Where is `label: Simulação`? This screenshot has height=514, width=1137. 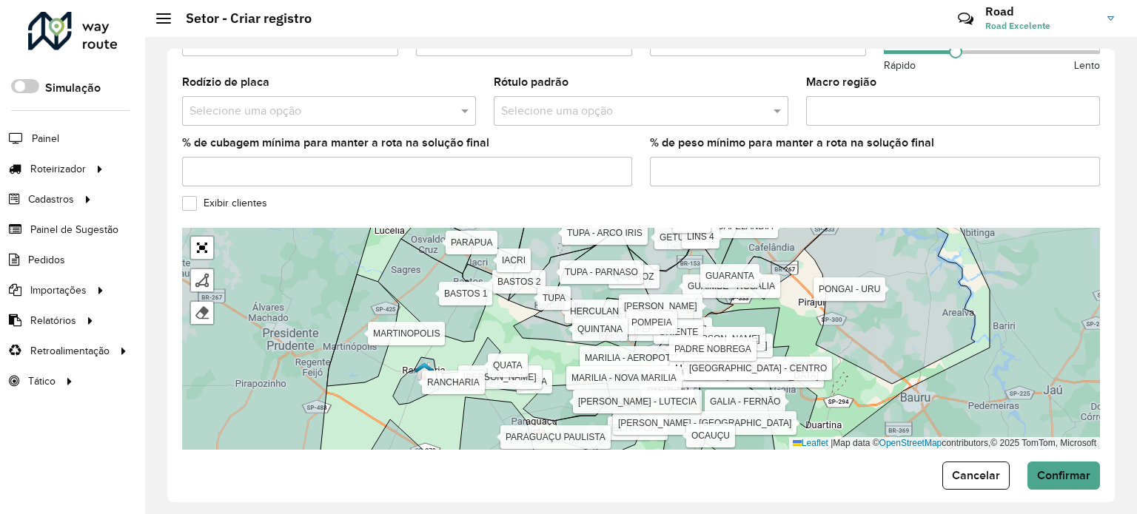
label: Simulação is located at coordinates (73, 88).